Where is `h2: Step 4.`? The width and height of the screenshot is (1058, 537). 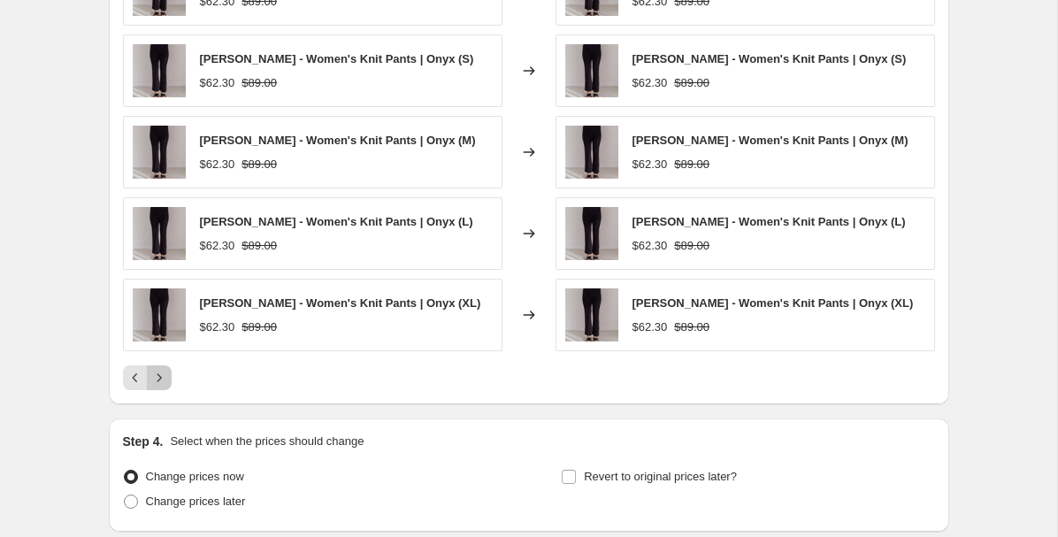
h2: Step 4. is located at coordinates (143, 441).